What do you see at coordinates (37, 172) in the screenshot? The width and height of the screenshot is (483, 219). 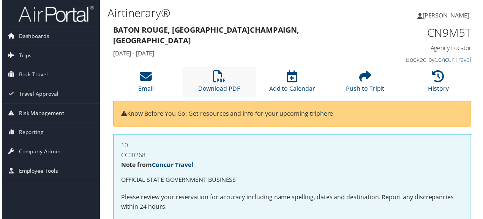 I see `span: Employee Tools` at bounding box center [37, 172].